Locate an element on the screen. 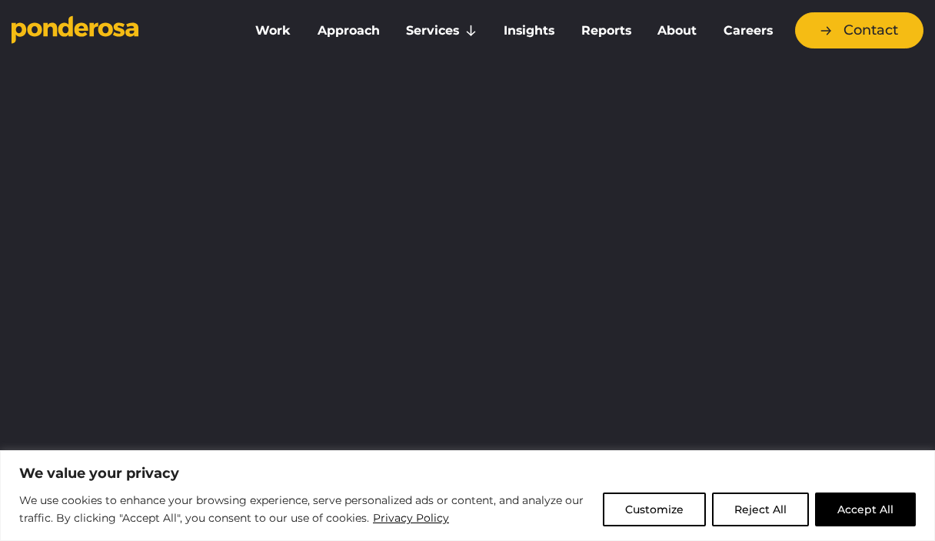 The width and height of the screenshot is (935, 541). a: Work is located at coordinates (273, 31).